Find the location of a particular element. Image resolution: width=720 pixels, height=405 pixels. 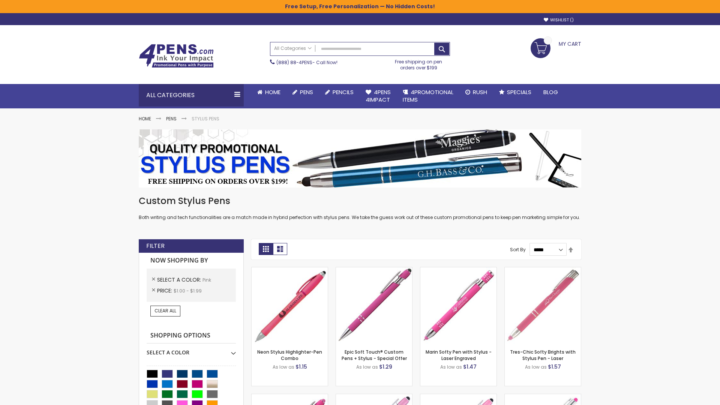

a: Epic Soft Touch® Custom Pens + Stylus - Special Offer is located at coordinates (374, 355).